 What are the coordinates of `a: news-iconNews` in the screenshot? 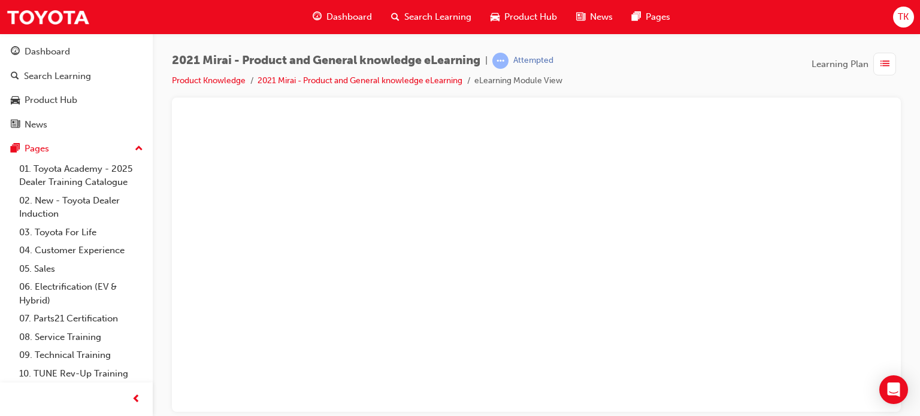 It's located at (594, 17).